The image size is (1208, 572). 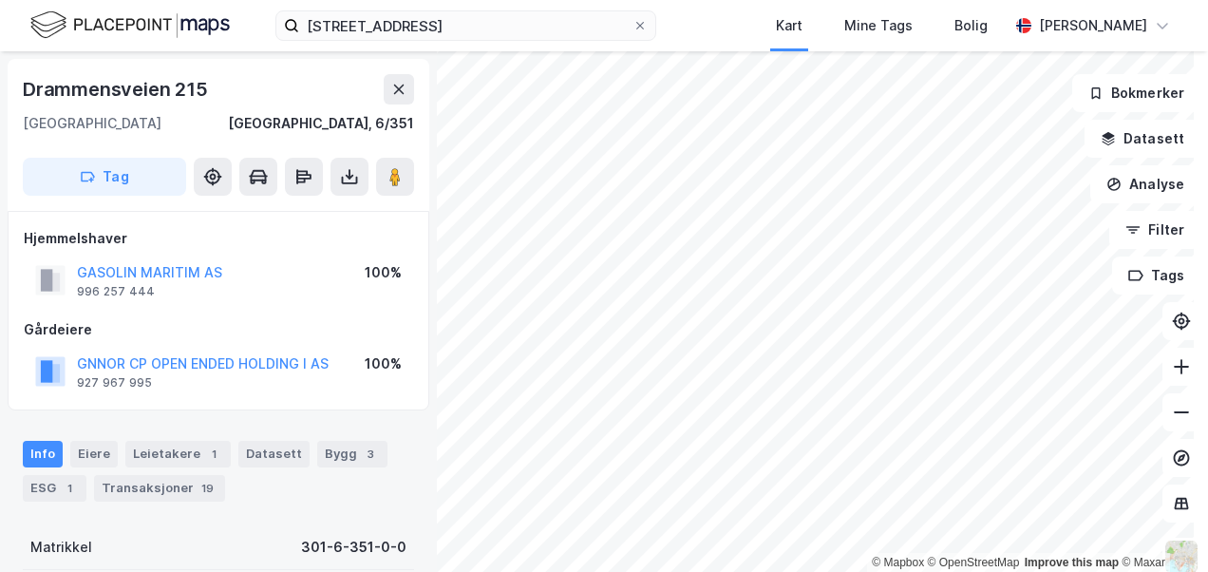 I want to click on div: 301-6-351-0-0, so click(x=353, y=547).